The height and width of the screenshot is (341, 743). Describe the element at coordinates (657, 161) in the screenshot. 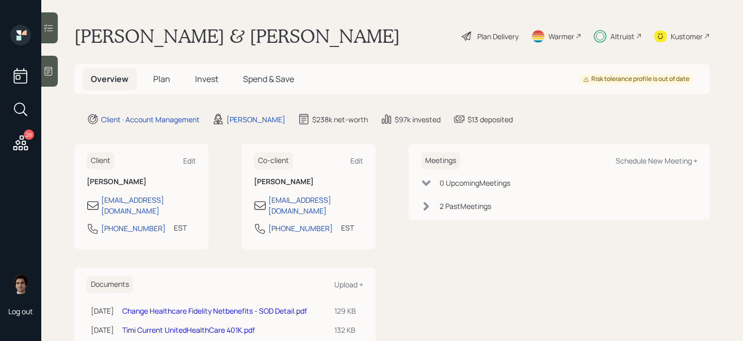

I see `div: Schedule New Meeting +` at that location.